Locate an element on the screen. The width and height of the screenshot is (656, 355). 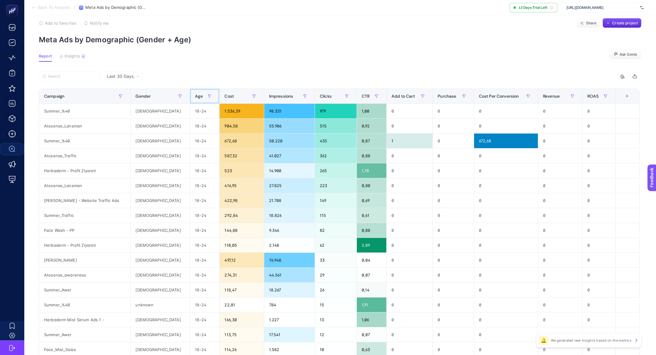
div: 62 is located at coordinates (336, 245).